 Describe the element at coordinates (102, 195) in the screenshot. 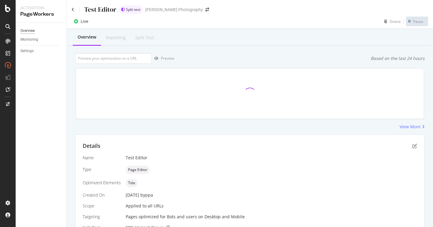

I see `div: Created On` at that location.